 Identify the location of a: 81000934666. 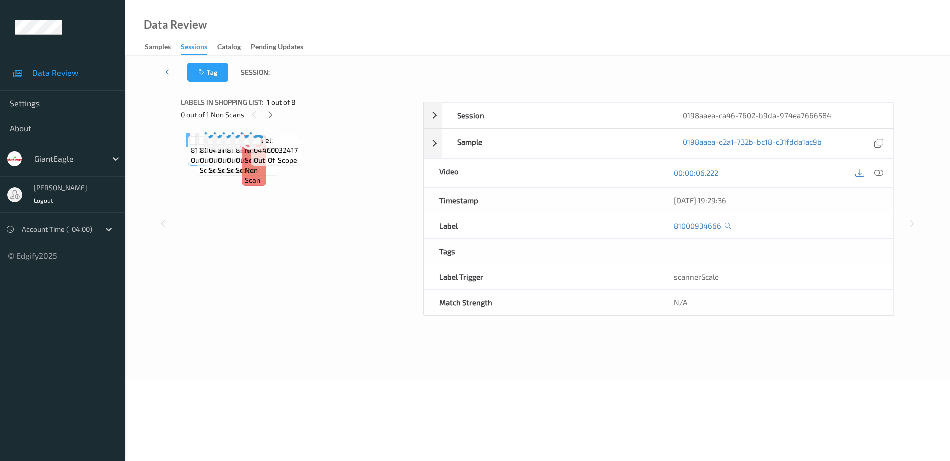
(697, 226).